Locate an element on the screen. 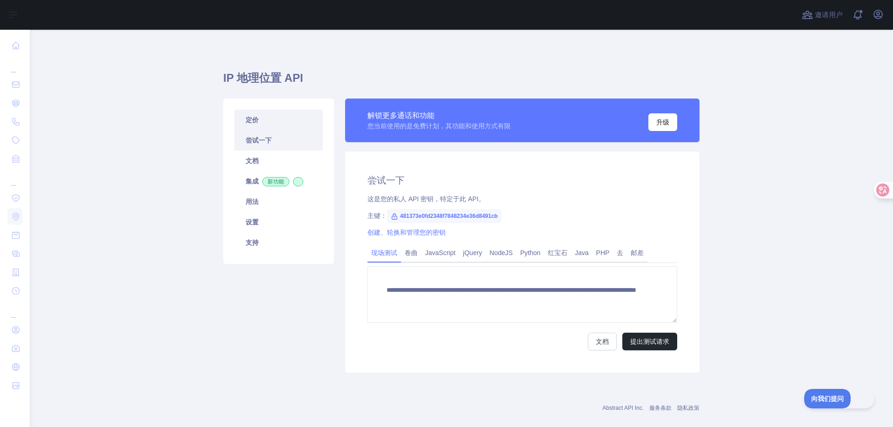 The height and width of the screenshot is (427, 893). font: NodeJS is located at coordinates (501, 253).